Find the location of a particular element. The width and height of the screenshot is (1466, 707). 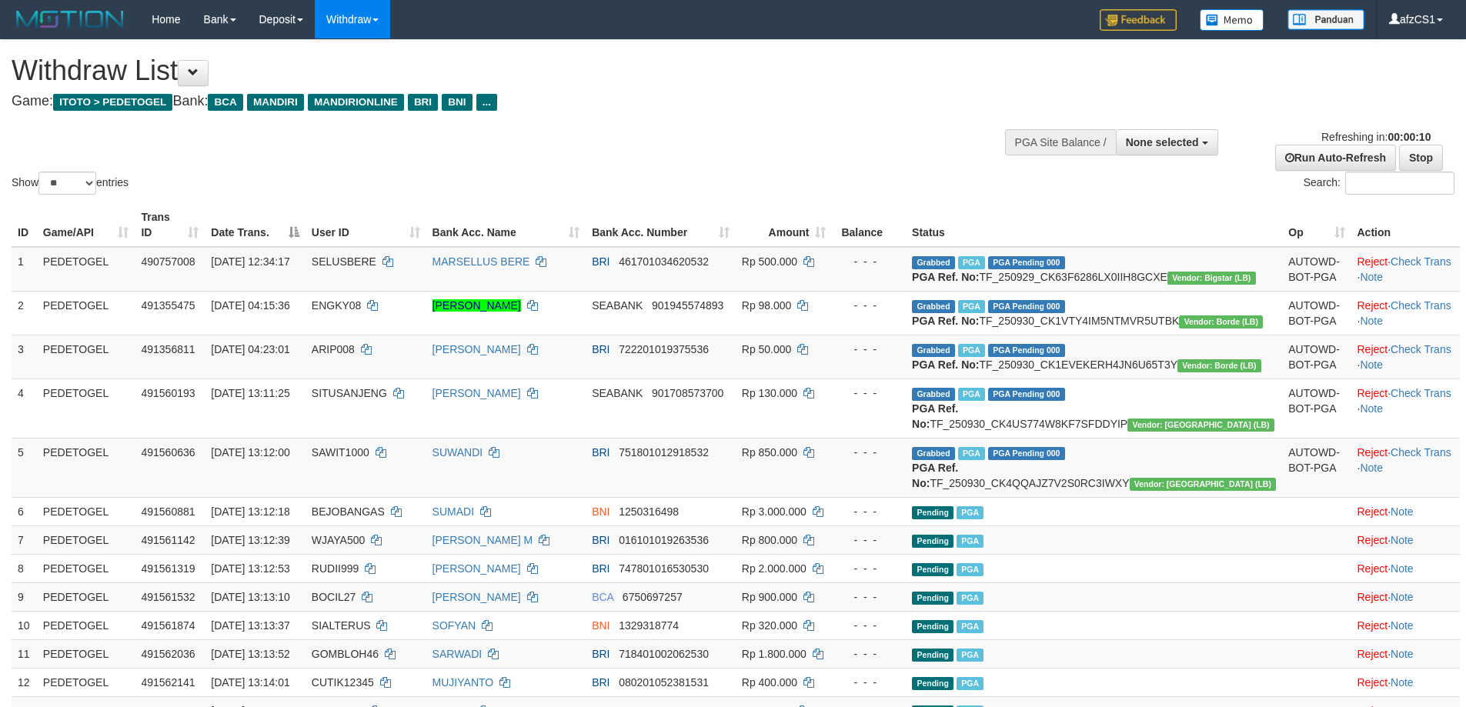

span: SEABANK is located at coordinates (617, 393).